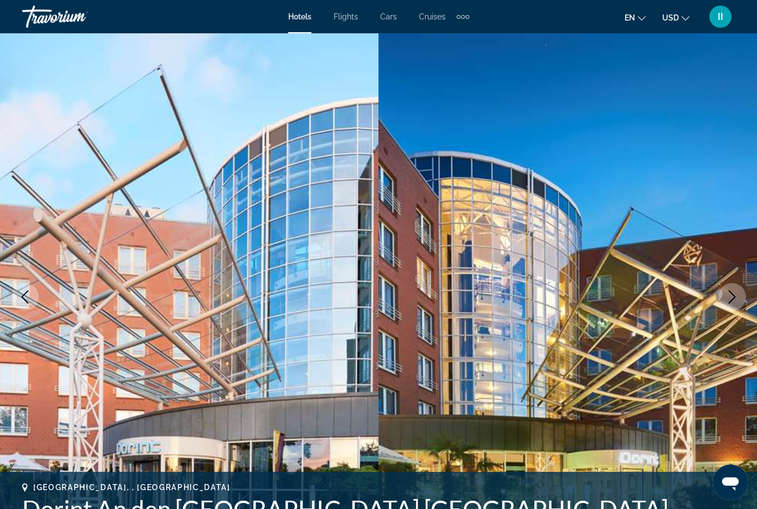 This screenshot has width=757, height=509. What do you see at coordinates (300, 17) in the screenshot?
I see `a: Hotels` at bounding box center [300, 17].